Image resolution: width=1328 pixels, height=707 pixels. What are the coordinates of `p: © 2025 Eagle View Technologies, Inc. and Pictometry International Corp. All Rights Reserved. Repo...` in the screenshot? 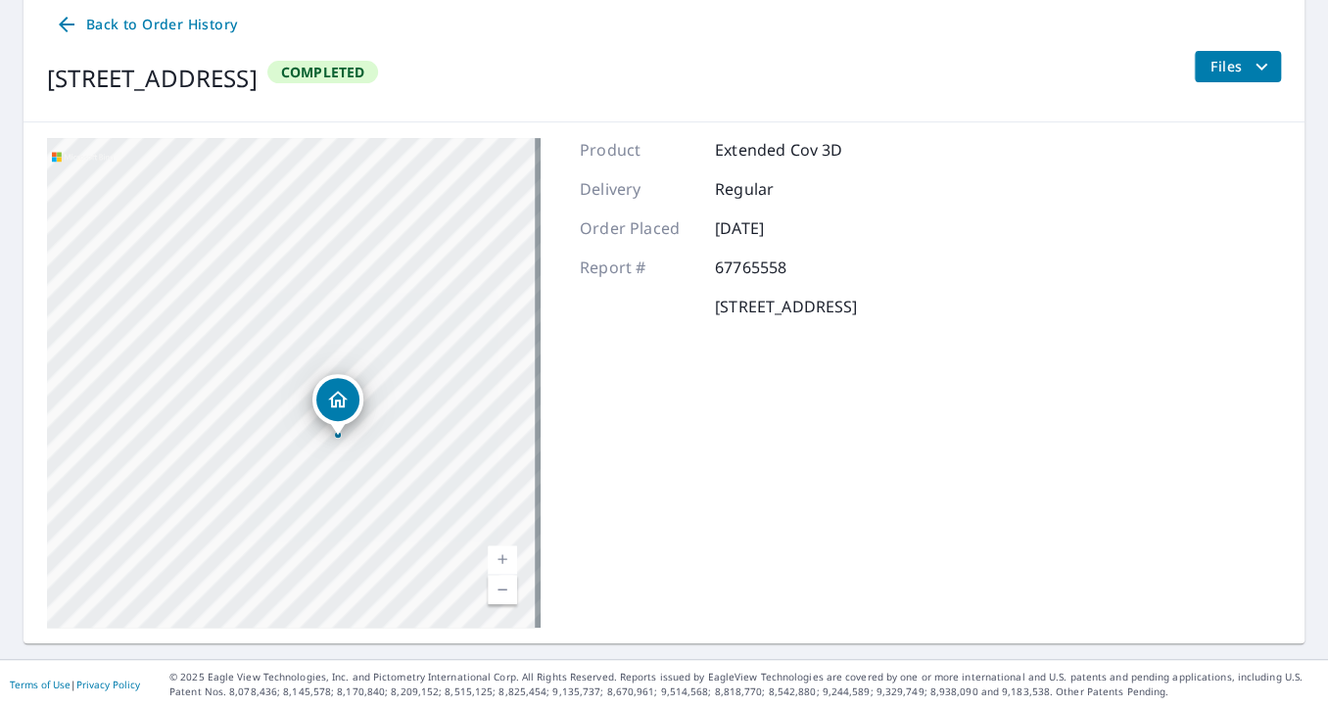 It's located at (743, 685).